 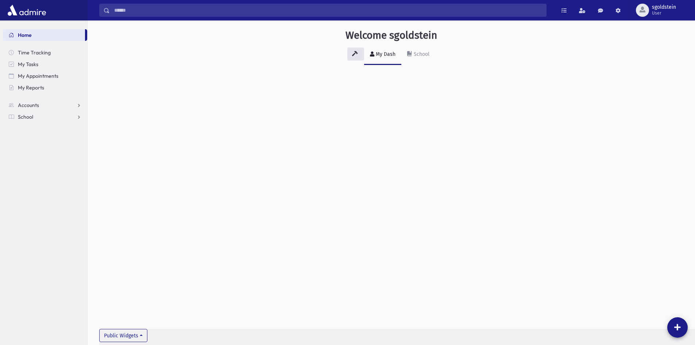 I want to click on a: Home, so click(x=44, y=35).